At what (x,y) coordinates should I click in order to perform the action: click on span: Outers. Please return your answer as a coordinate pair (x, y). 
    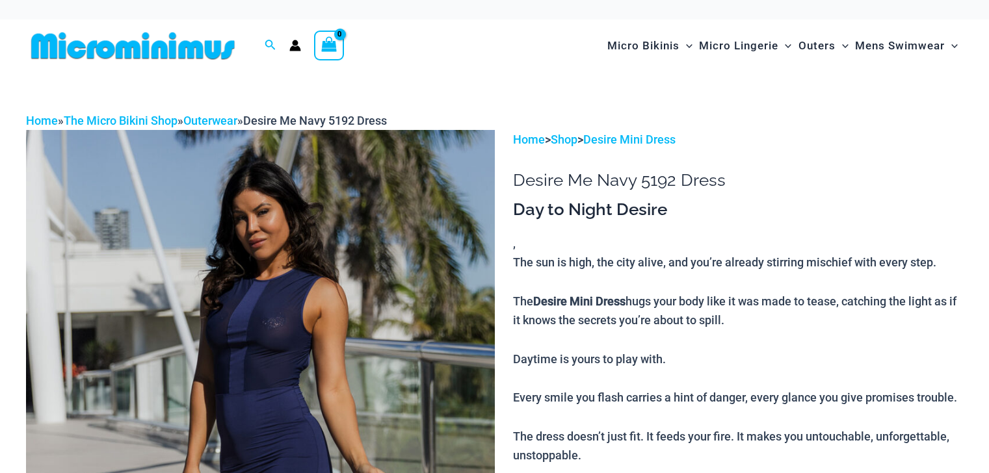
    Looking at the image, I should click on (817, 46).